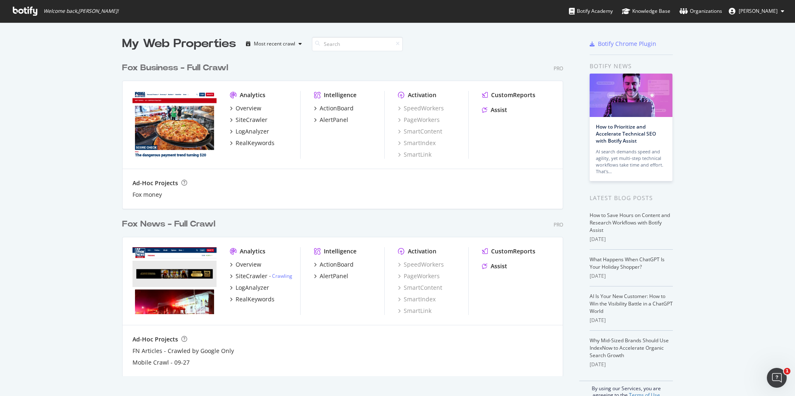 The width and height of the screenshot is (795, 396). I want to click on a: Botify Chrome Plugin, so click(622, 44).